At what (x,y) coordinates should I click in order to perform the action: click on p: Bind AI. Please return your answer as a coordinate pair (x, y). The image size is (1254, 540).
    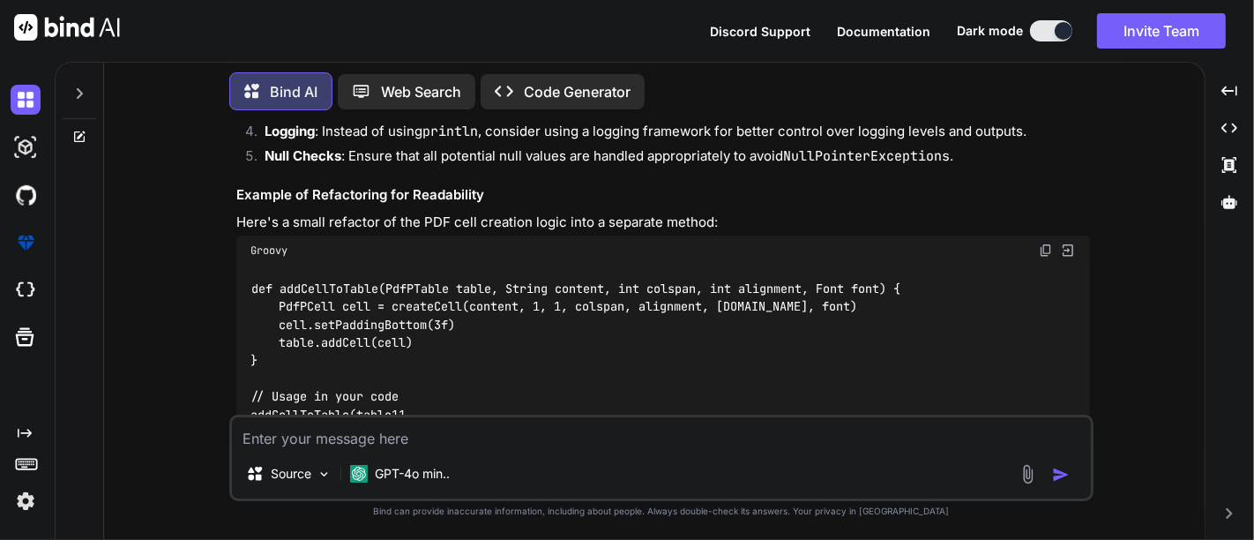
    Looking at the image, I should click on (294, 92).